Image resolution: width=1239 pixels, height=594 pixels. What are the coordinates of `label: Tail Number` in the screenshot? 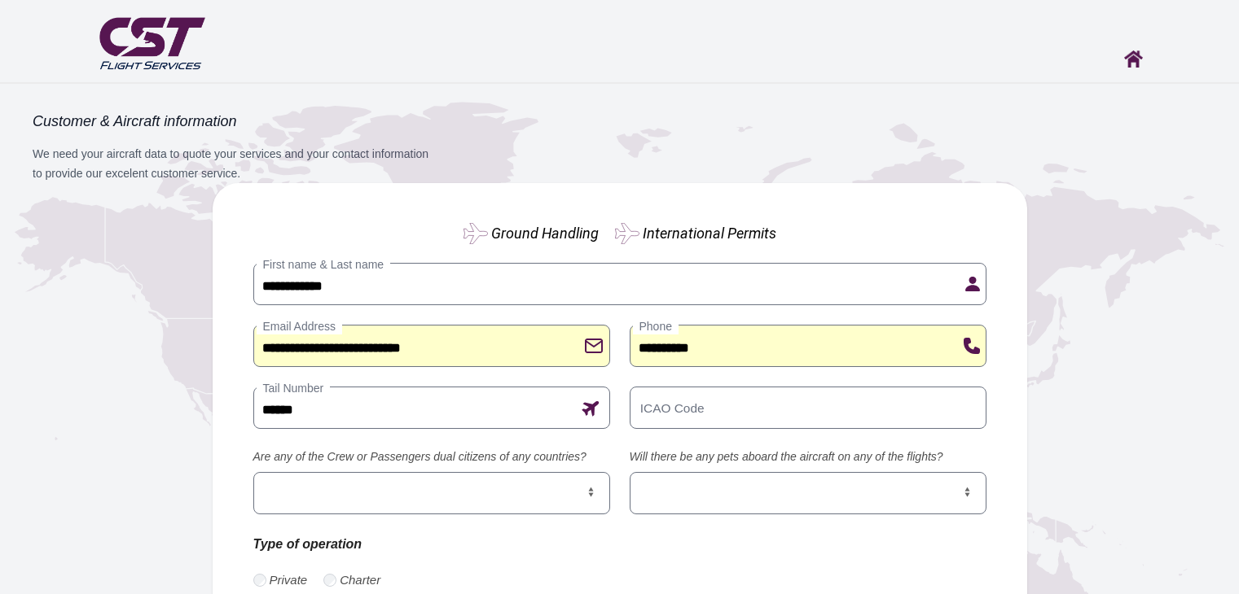 It's located at (293, 388).